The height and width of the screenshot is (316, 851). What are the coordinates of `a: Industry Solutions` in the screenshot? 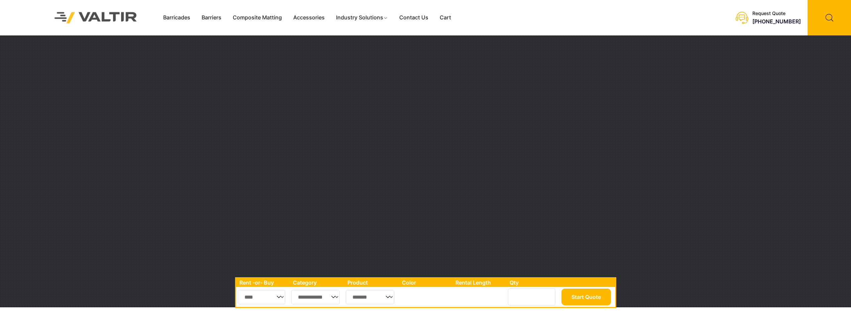 It's located at (362, 18).